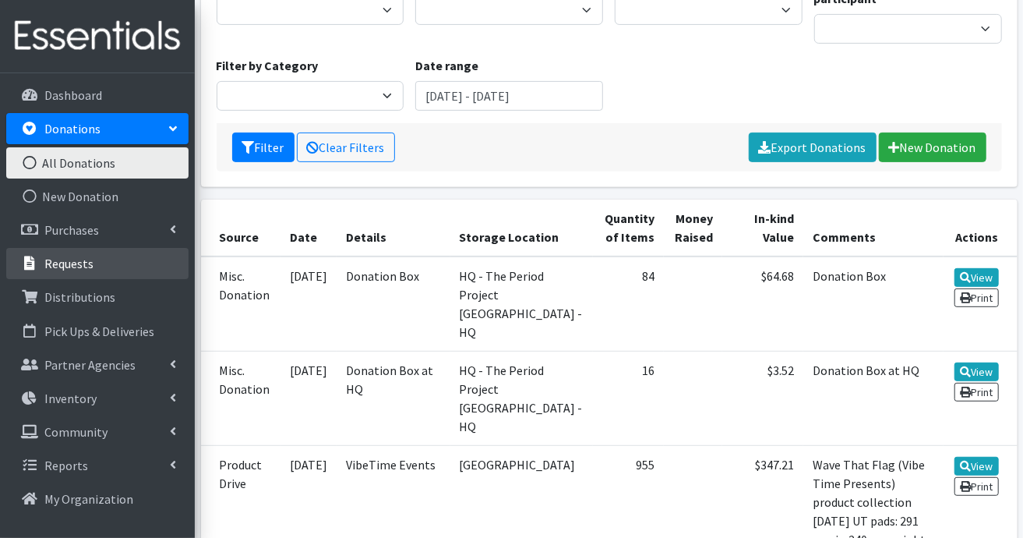 This screenshot has width=1023, height=538. Describe the element at coordinates (309, 228) in the screenshot. I see `th: Date` at that location.